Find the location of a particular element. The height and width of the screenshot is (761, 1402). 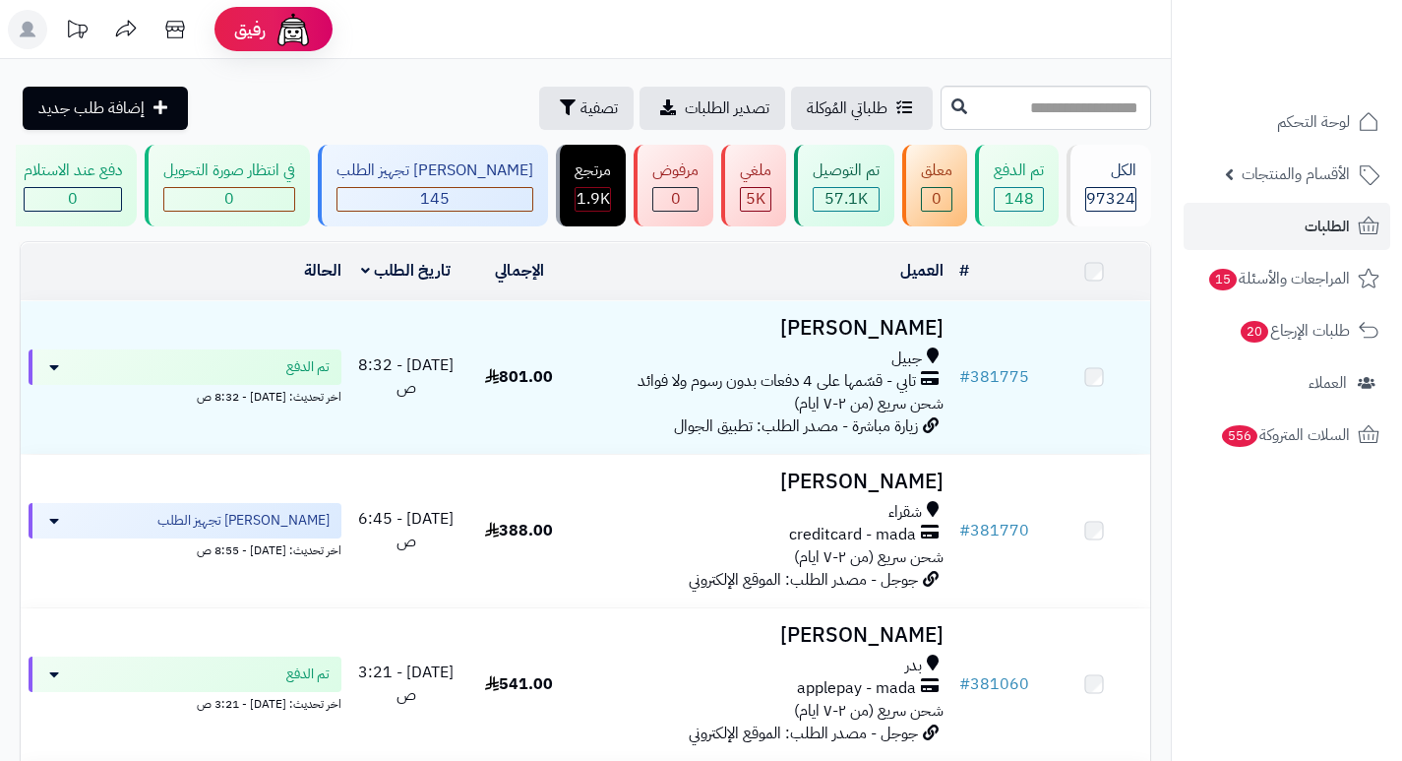

a: طلباتي المُوكلة is located at coordinates (862, 108).